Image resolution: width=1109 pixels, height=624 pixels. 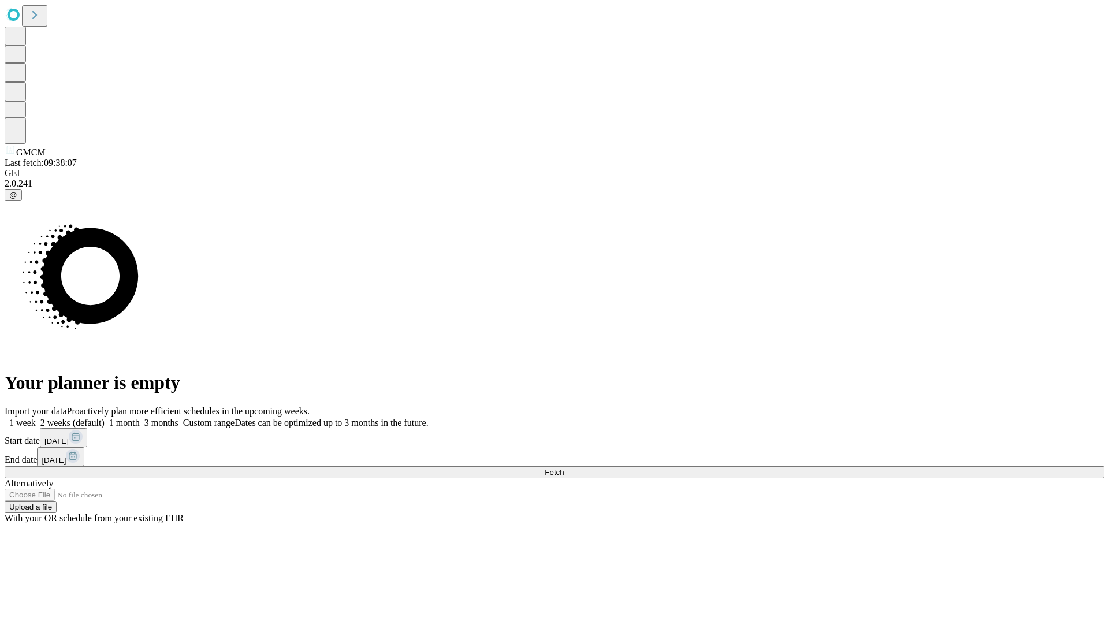 What do you see at coordinates (40, 162) in the screenshot?
I see `span: Last fetch: 09:38:07` at bounding box center [40, 162].